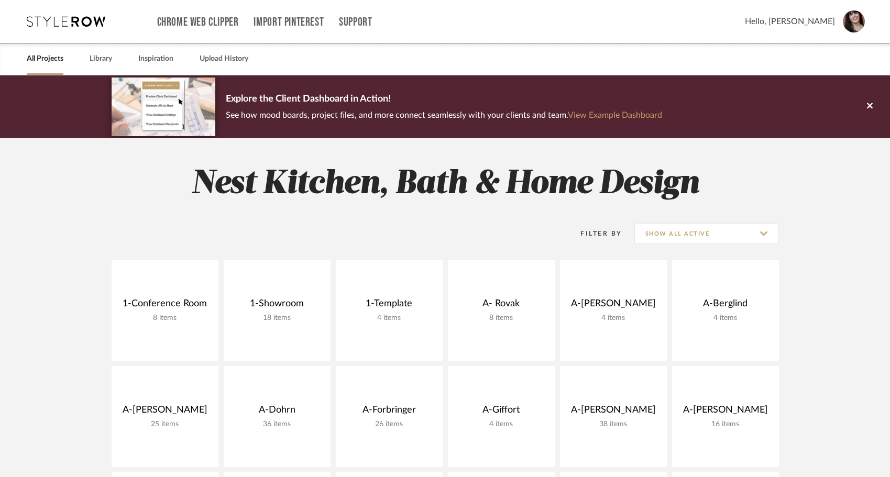  What do you see at coordinates (277, 318) in the screenshot?
I see `div: 18 items` at bounding box center [277, 318].